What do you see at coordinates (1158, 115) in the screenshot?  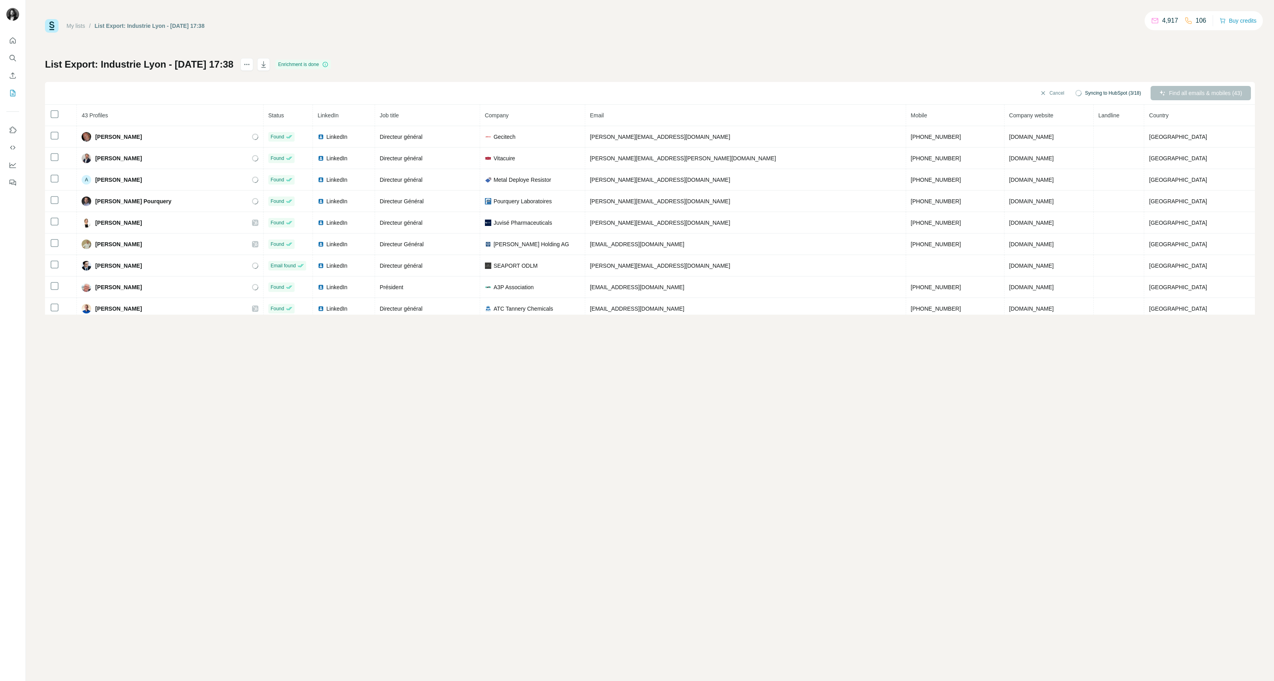 I see `span: Country` at bounding box center [1158, 115].